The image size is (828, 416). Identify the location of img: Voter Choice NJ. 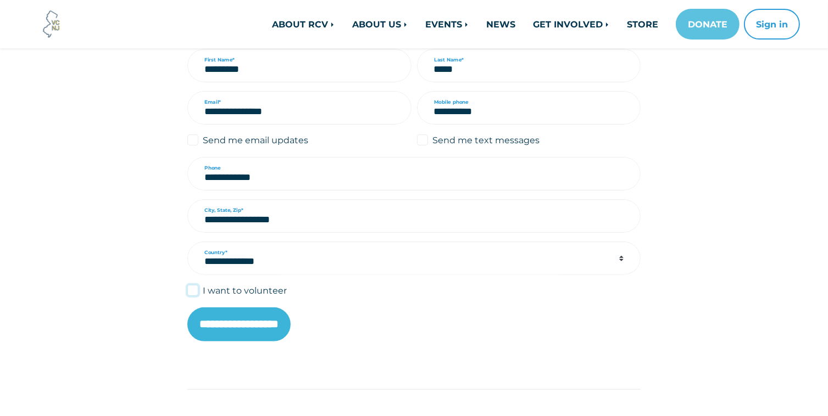
(52, 24).